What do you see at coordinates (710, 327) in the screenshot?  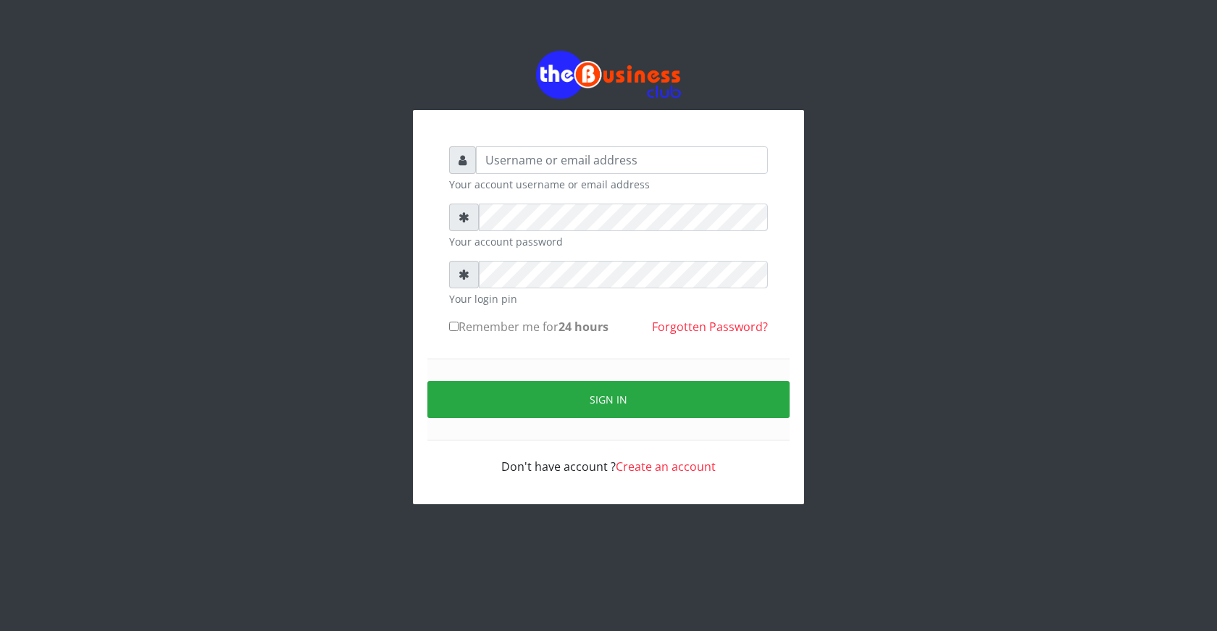 I see `a: Forgotten Password?` at bounding box center [710, 327].